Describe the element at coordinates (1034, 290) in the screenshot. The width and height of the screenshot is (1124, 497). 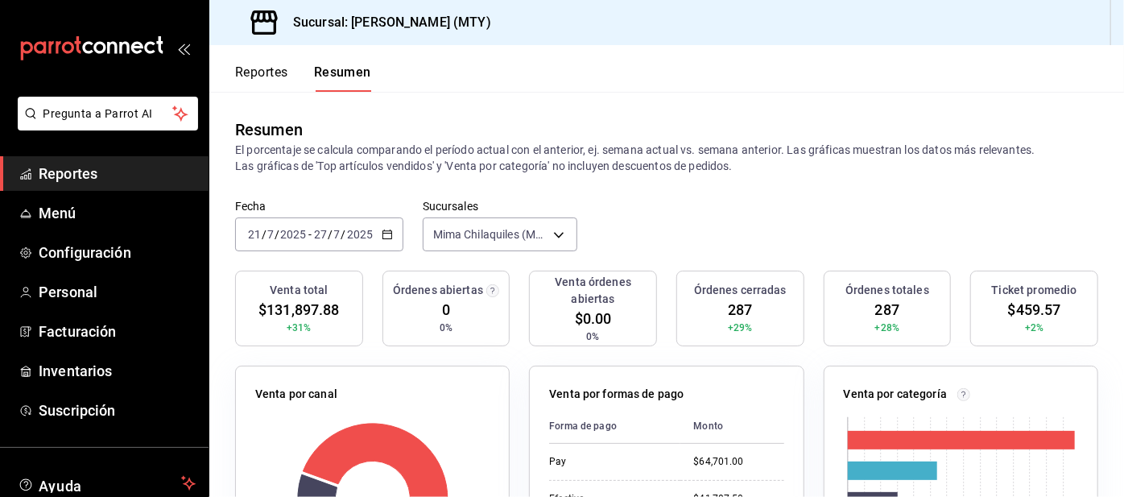
I see `h3: Ticket promedio` at that location.